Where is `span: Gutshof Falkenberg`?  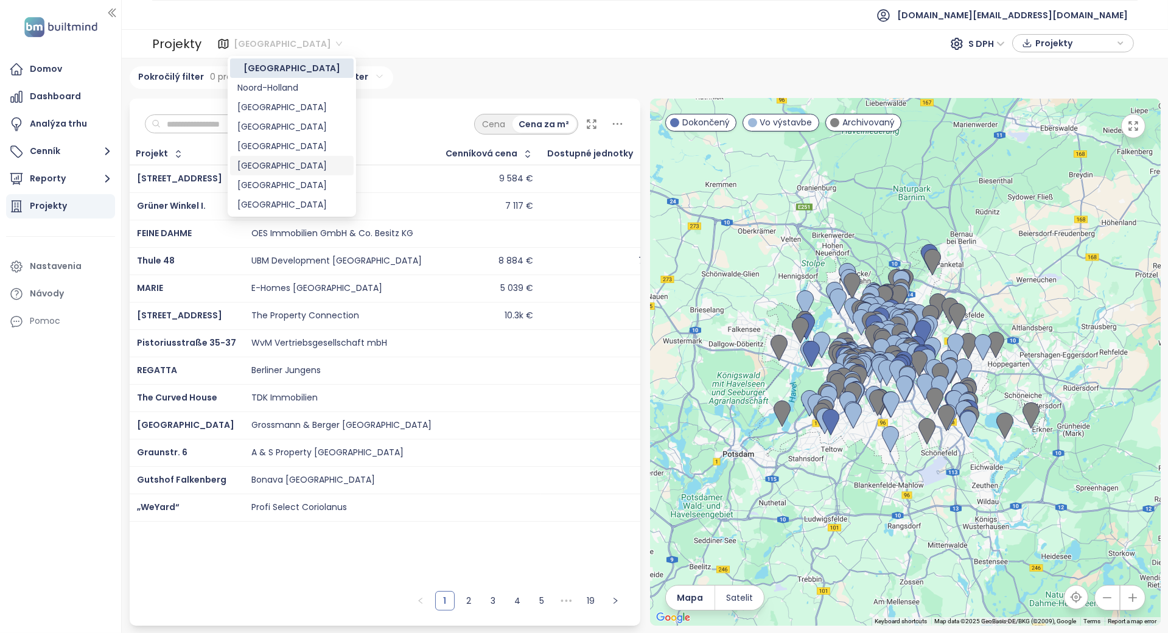 span: Gutshof Falkenberg is located at coordinates (181, 480).